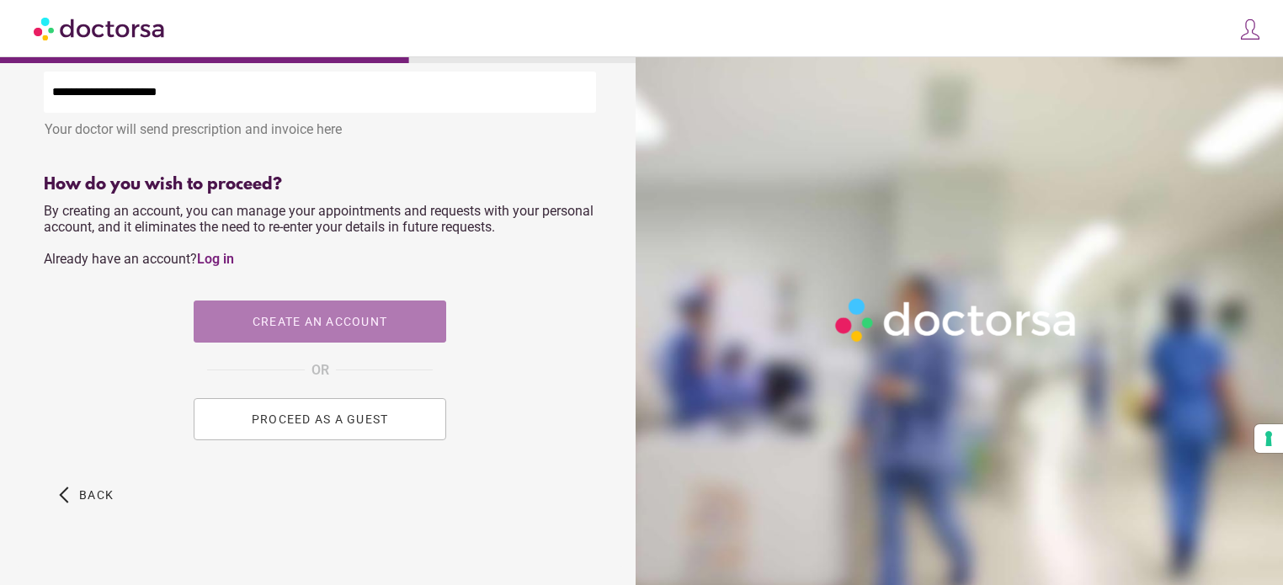 The image size is (1283, 585). What do you see at coordinates (216, 259) in the screenshot?
I see `a: Log in` at bounding box center [216, 259].